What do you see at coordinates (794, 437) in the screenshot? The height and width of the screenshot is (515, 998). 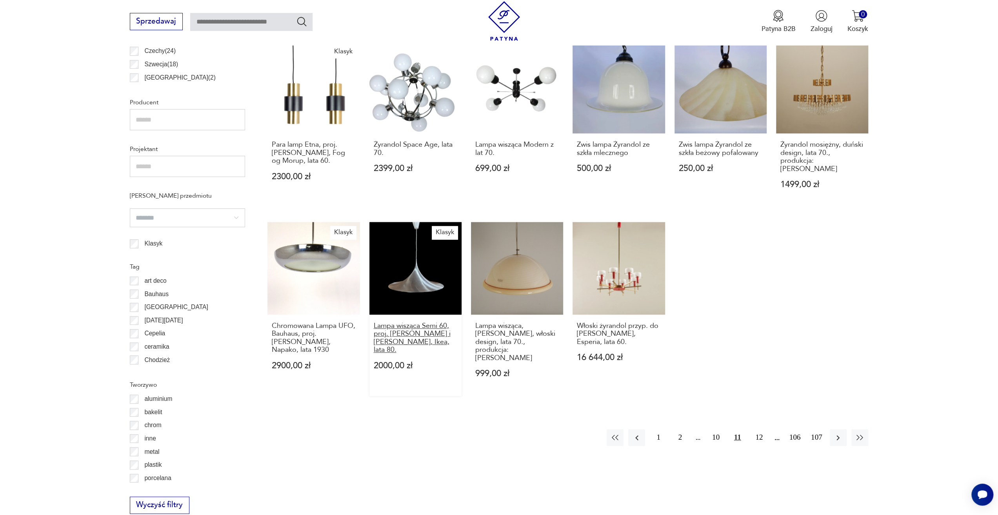 I see `button: 106` at bounding box center [794, 437].